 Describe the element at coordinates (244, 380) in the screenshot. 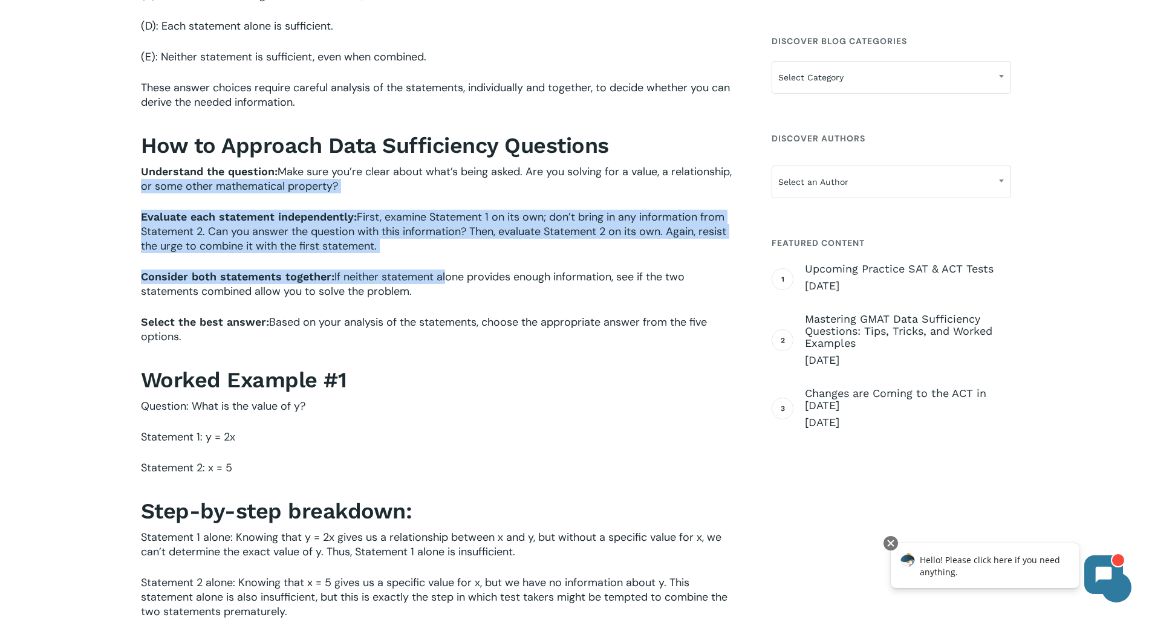

I see `b: Worked Example #1` at that location.